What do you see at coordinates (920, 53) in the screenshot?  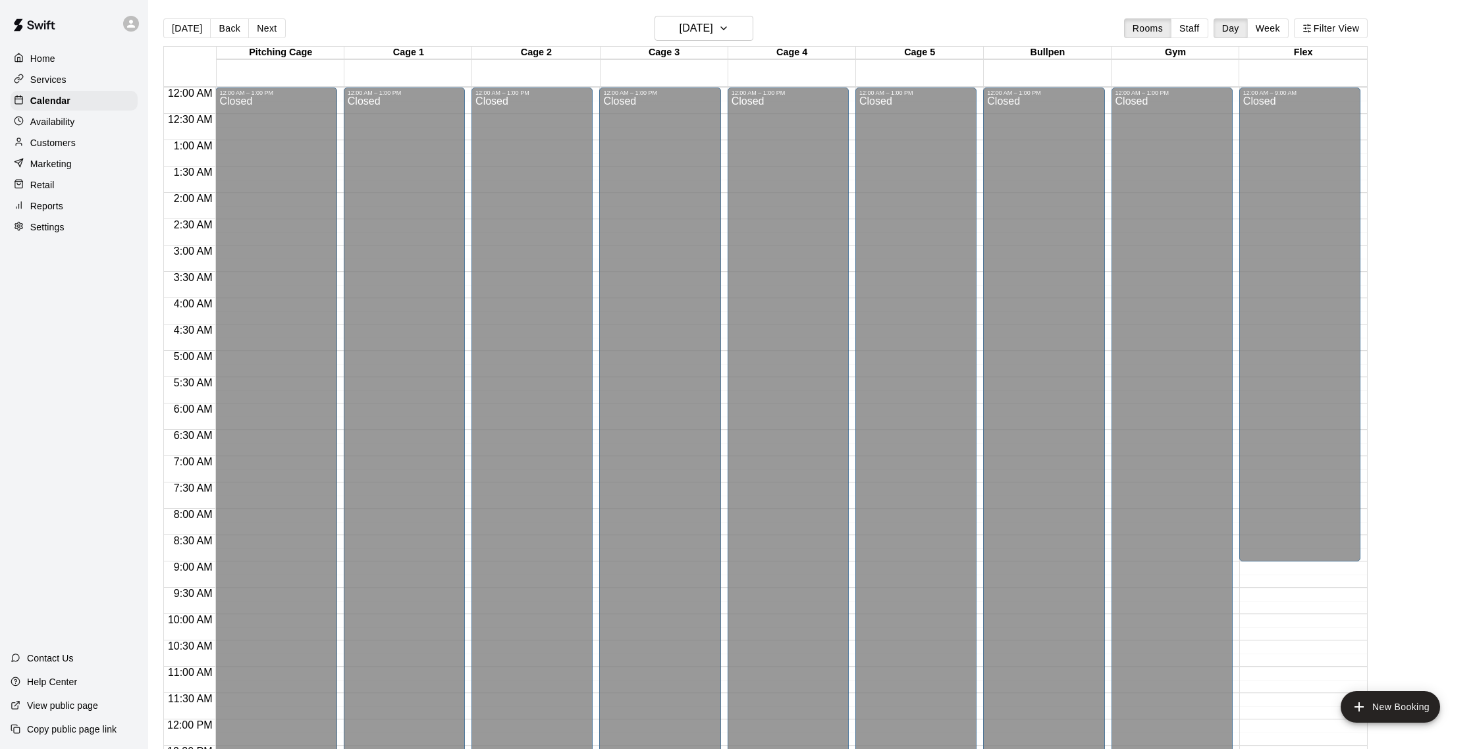 I see `div: Cage 5` at bounding box center [920, 53].